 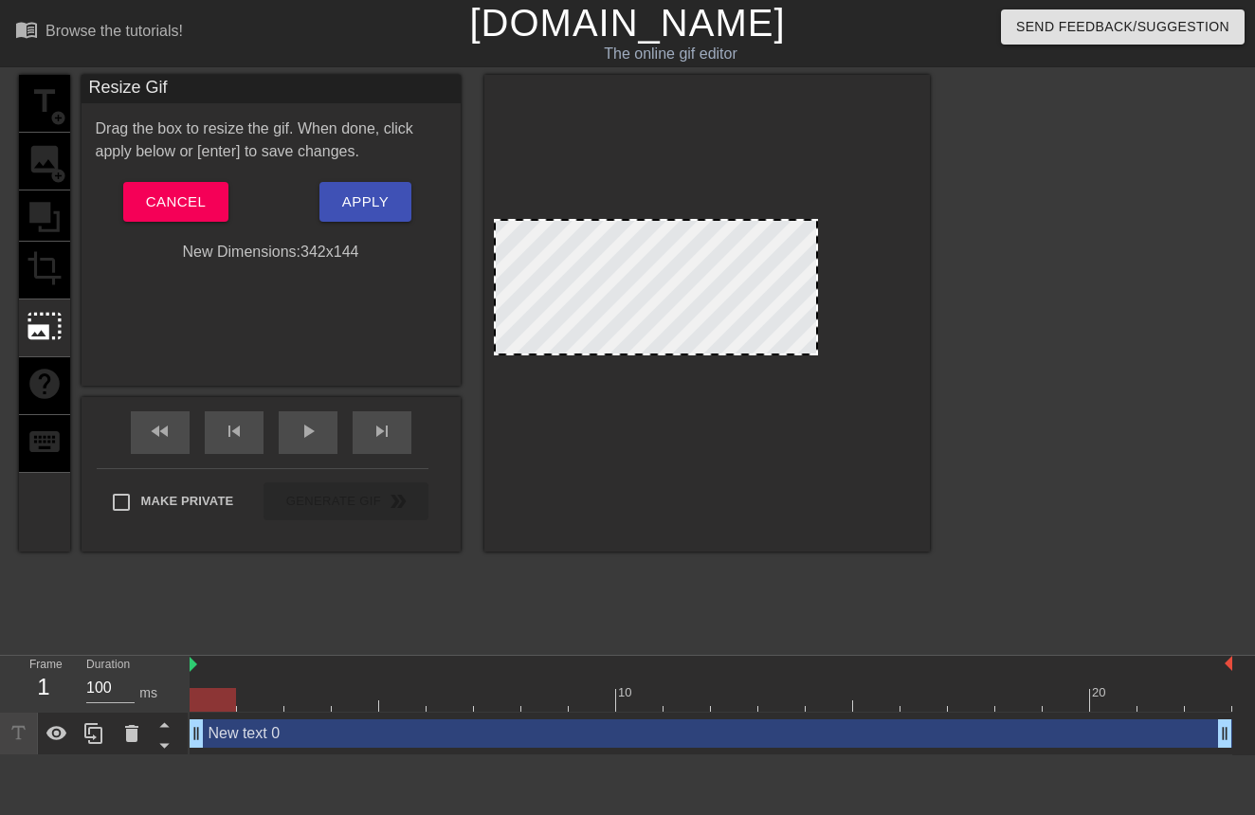 I want to click on span: Send Feedback/Suggestion, so click(x=1122, y=27).